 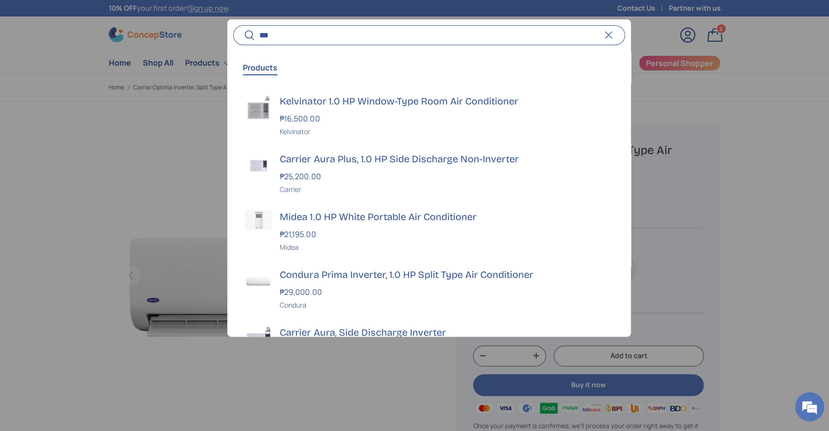 What do you see at coordinates (299, 234) in the screenshot?
I see `strong: ₱21,195.00` at bounding box center [299, 234].